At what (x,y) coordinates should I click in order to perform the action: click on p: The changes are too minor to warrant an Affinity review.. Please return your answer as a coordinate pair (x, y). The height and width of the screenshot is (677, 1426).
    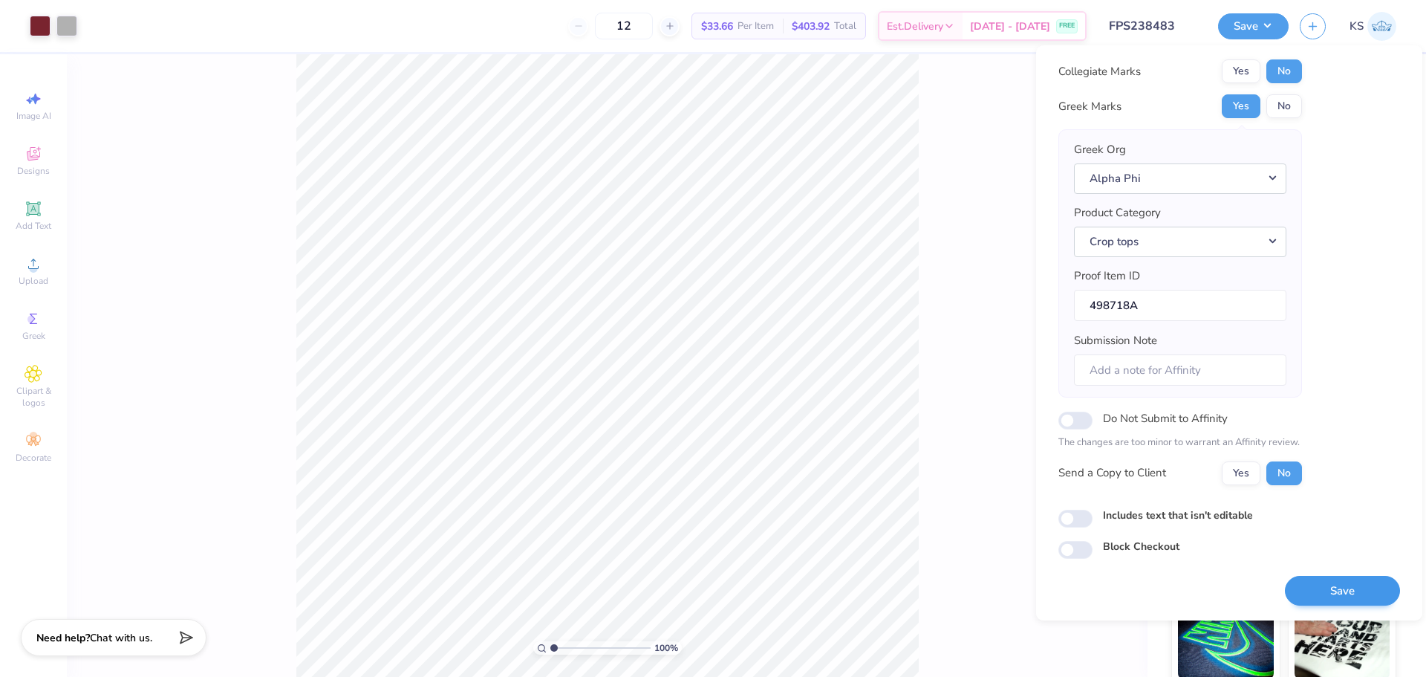
    Looking at the image, I should click on (1180, 443).